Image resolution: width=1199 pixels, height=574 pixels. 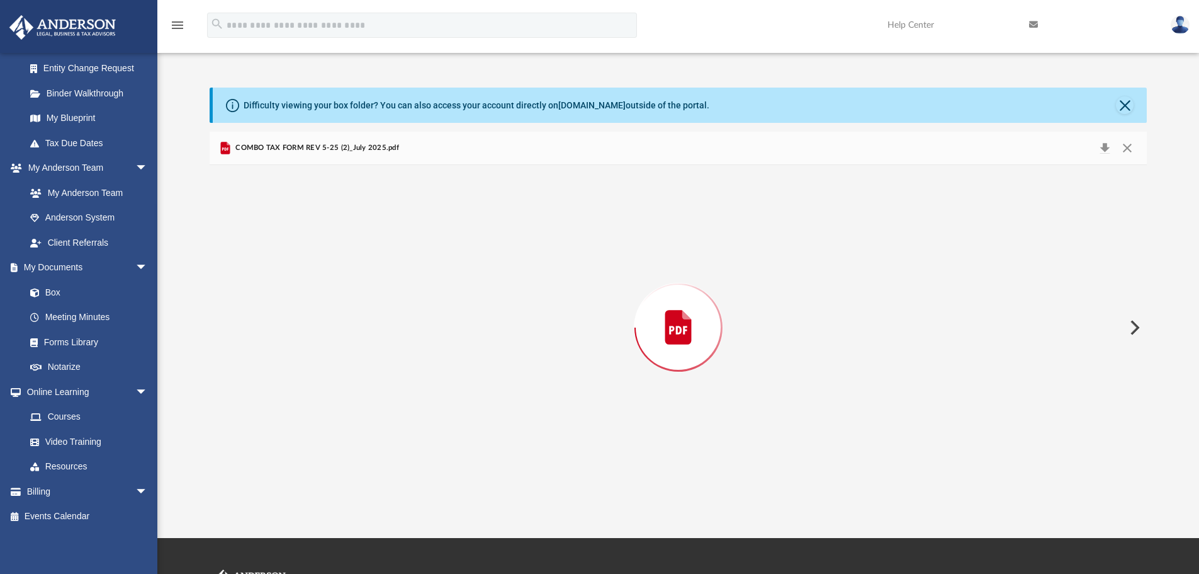 What do you see at coordinates (86, 292) in the screenshot?
I see `a: Box` at bounding box center [86, 292].